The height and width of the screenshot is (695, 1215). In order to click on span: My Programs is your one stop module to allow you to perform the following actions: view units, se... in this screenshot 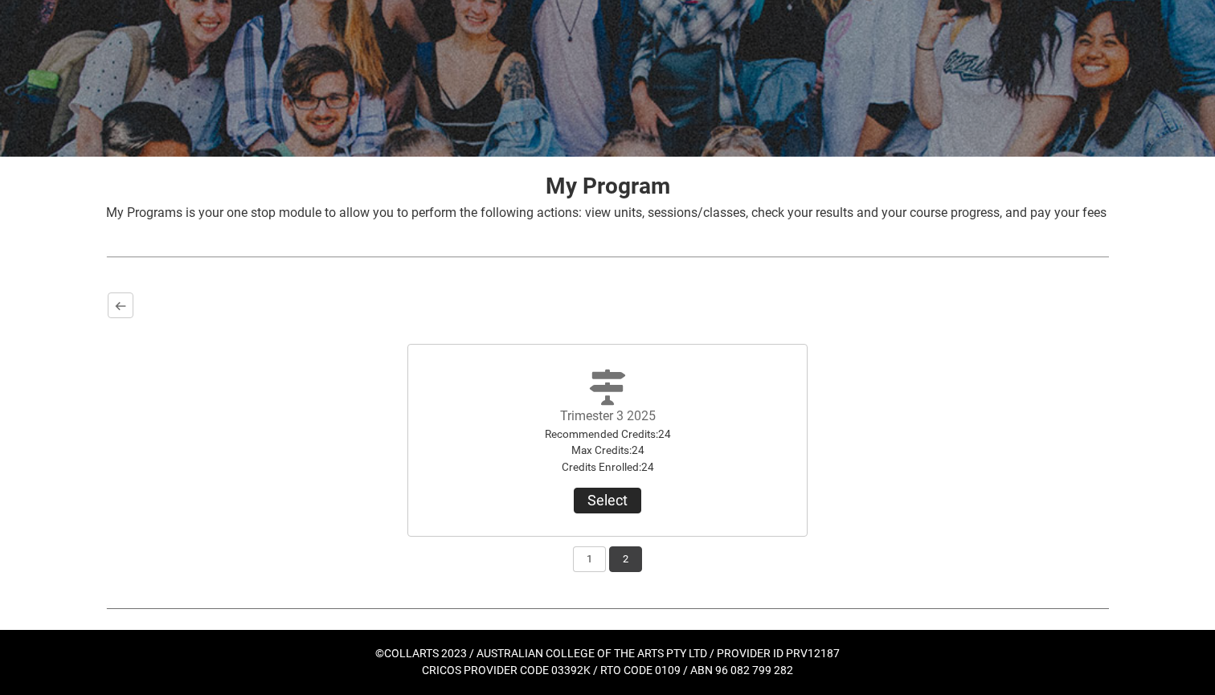, I will do `click(606, 212)`.